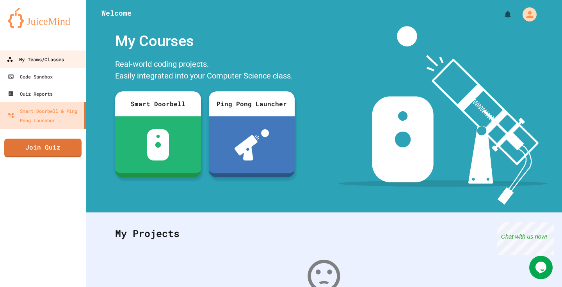 Image resolution: width=562 pixels, height=287 pixels. What do you see at coordinates (27, 14) in the screenshot?
I see `p: Chat with us now!` at bounding box center [27, 14].